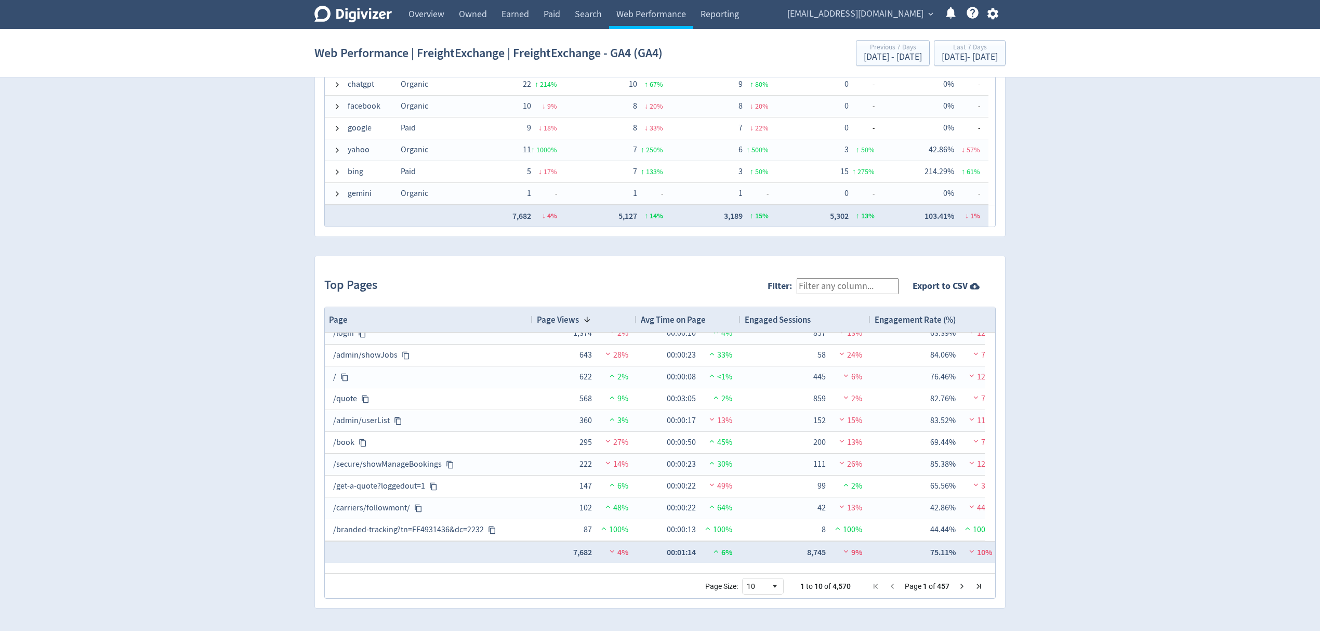  Describe the element at coordinates (943, 442) in the screenshot. I see `div: 69.44%` at that location.